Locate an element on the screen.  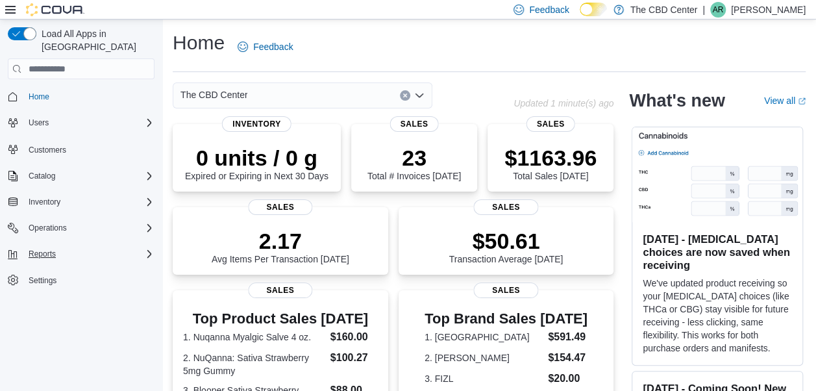
dt: 2. NuQanna: Sativa Strawberry 5mg Gummy is located at coordinates (254, 364).